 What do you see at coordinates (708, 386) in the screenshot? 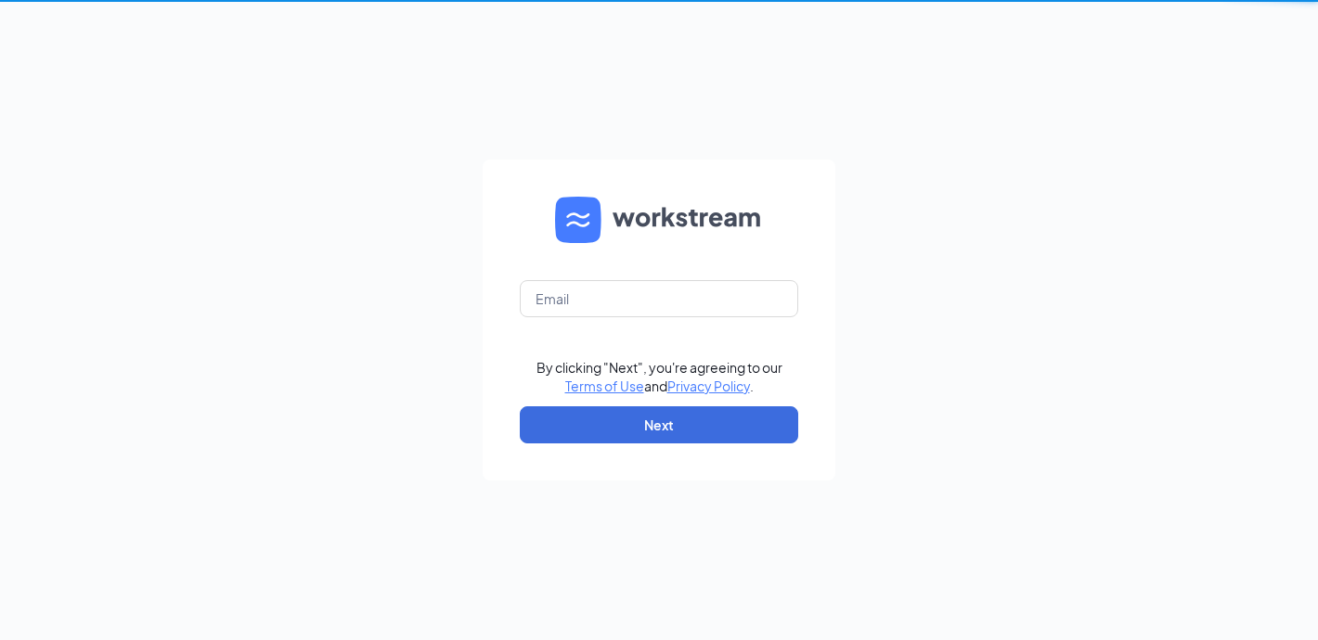
I see `a: Privacy Policy` at bounding box center [708, 386].